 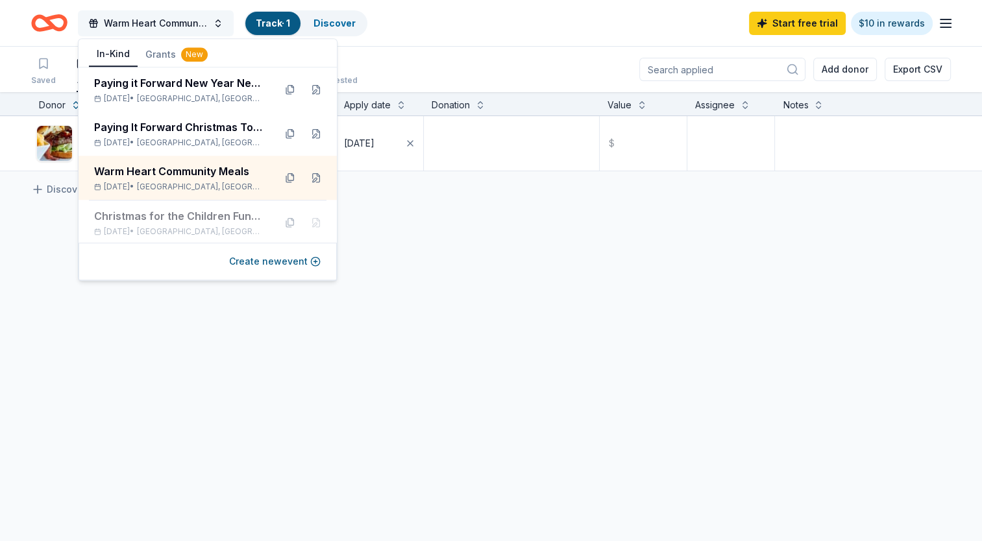 I want to click on div: Value, so click(x=619, y=105).